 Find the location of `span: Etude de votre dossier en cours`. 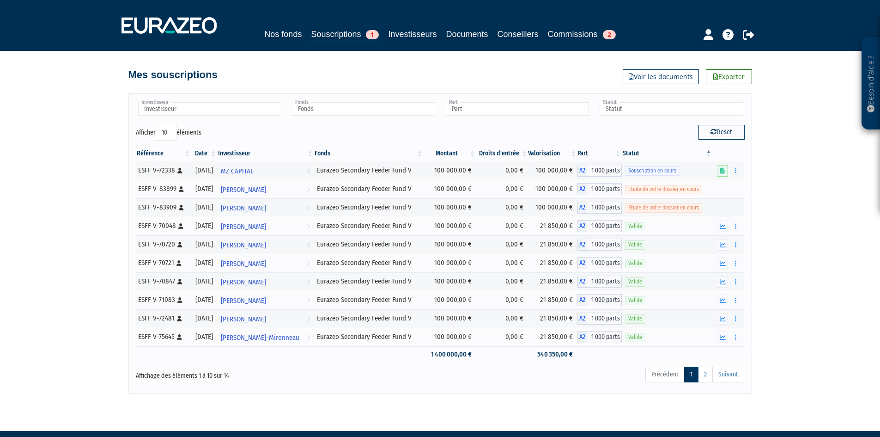

span: Etude de votre dossier en cours is located at coordinates (663, 189).